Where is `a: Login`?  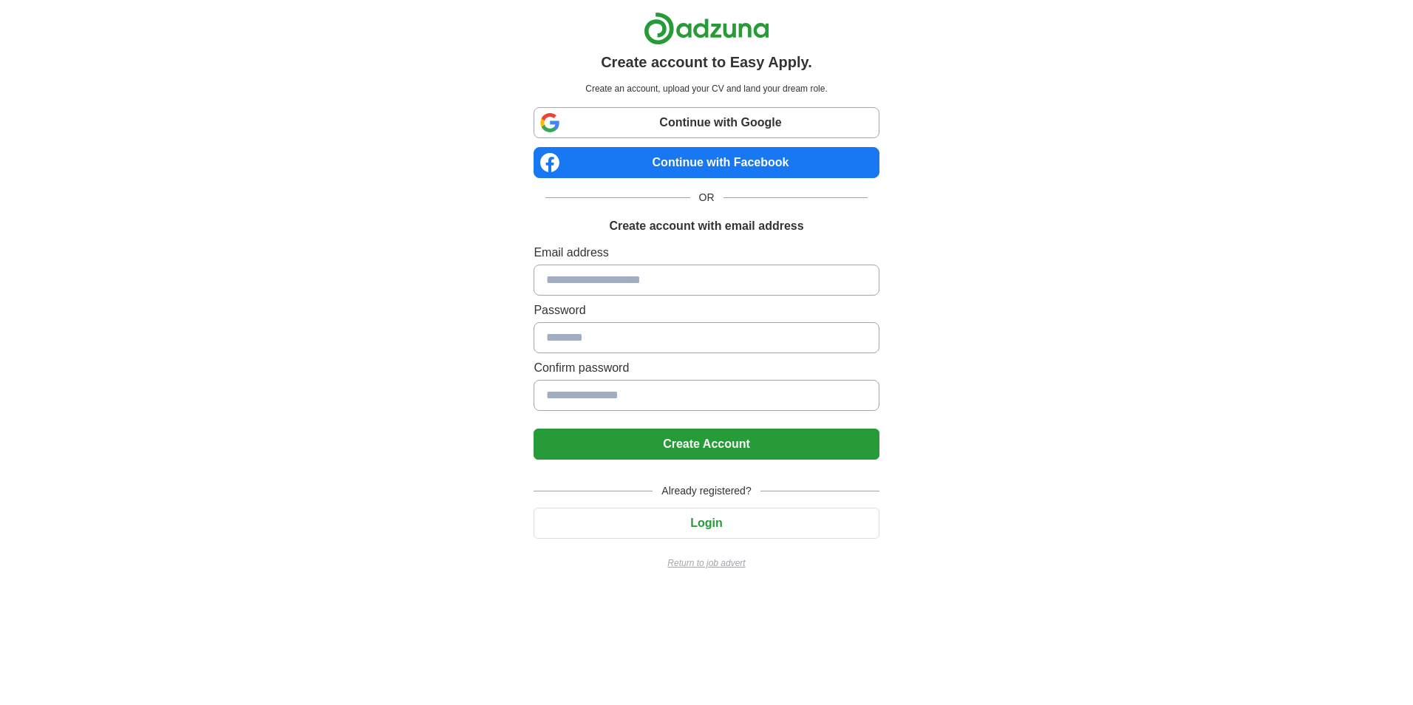
a: Login is located at coordinates (706, 522).